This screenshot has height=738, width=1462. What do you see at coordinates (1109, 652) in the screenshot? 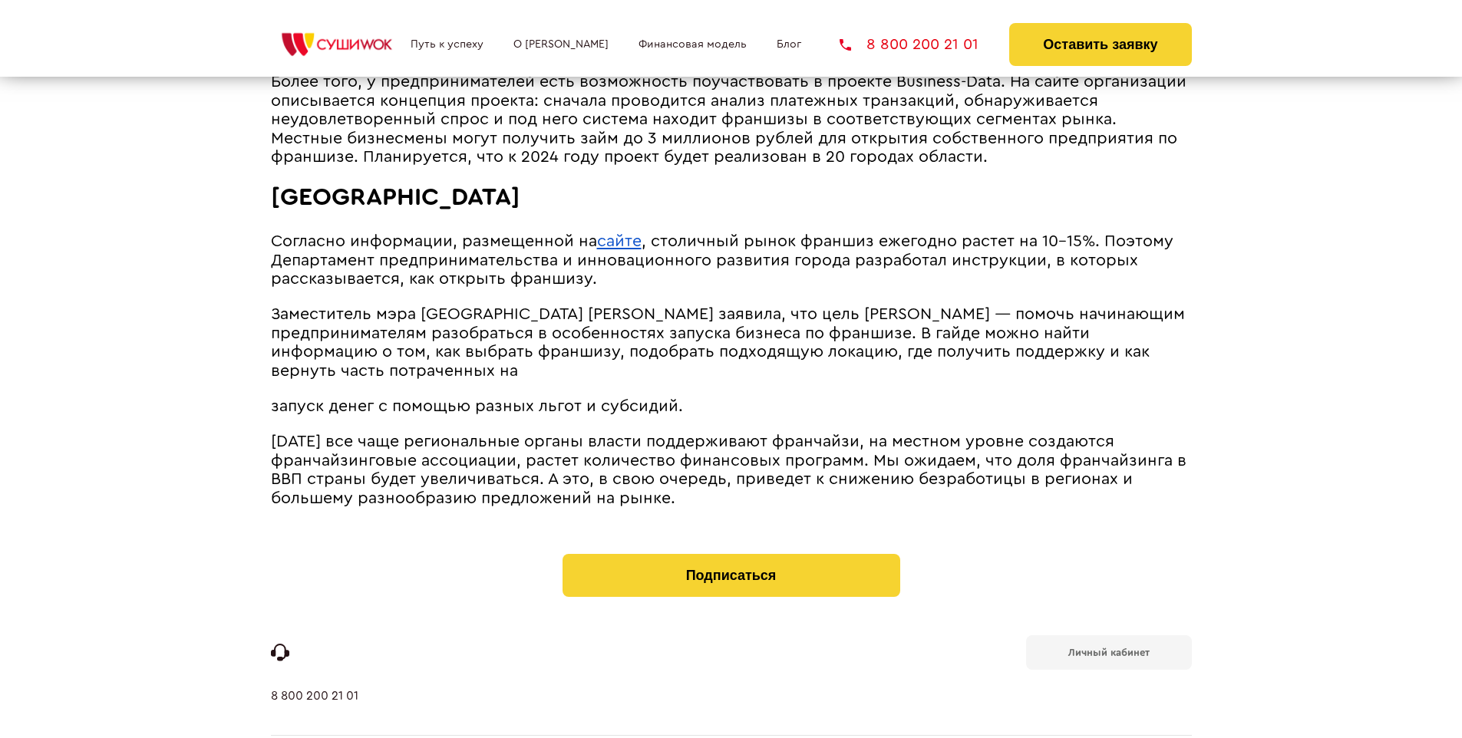
I see `b: Личный кабинет` at bounding box center [1109, 652].